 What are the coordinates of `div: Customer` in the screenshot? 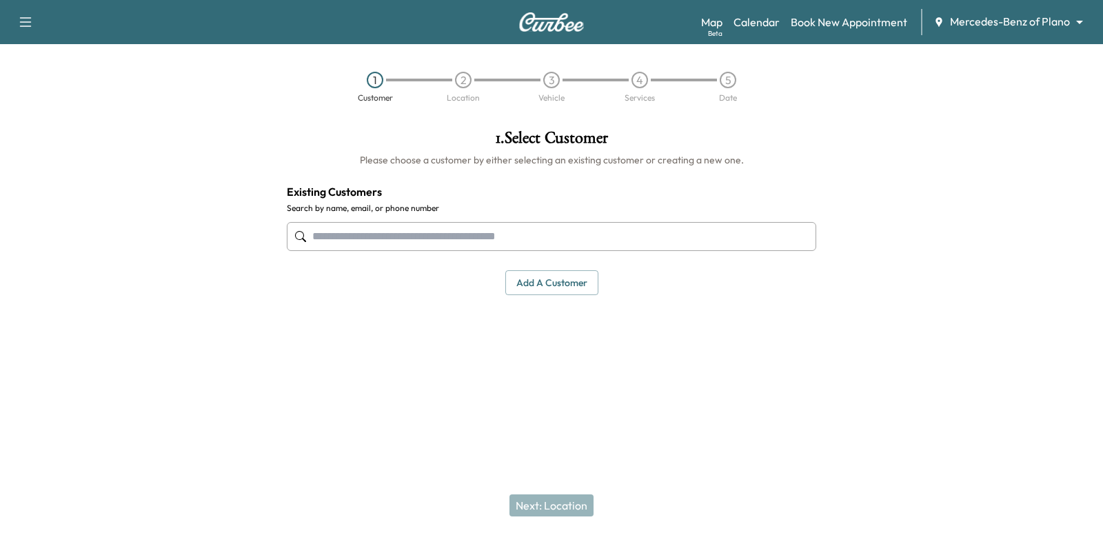 It's located at (375, 98).